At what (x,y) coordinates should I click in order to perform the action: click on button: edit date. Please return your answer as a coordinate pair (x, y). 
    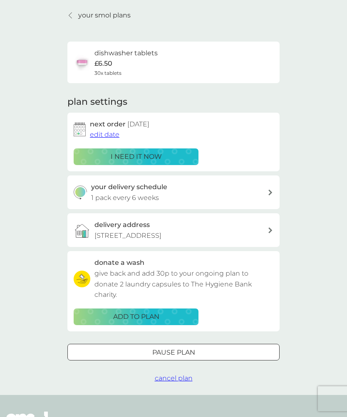
    Looking at the image, I should click on (104, 135).